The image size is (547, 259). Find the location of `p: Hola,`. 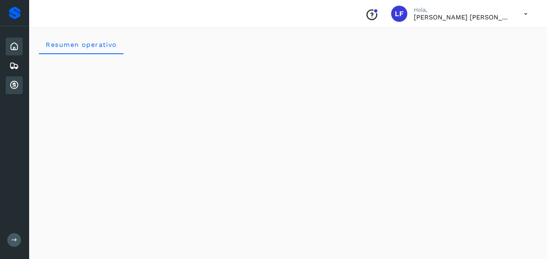

p: Hola, is located at coordinates (462, 10).